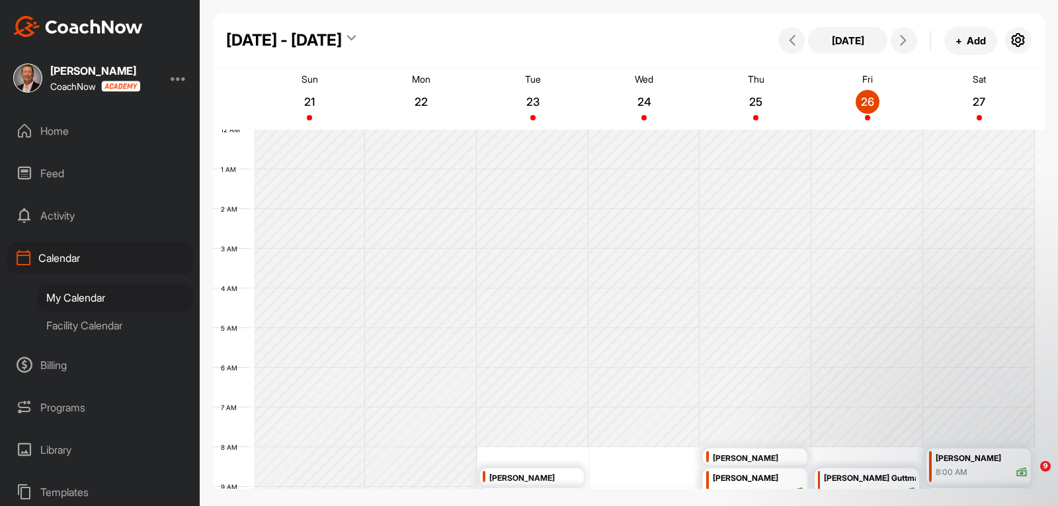 This screenshot has width=1058, height=506. What do you see at coordinates (309, 102) in the screenshot?
I see `p: 21` at bounding box center [309, 102].